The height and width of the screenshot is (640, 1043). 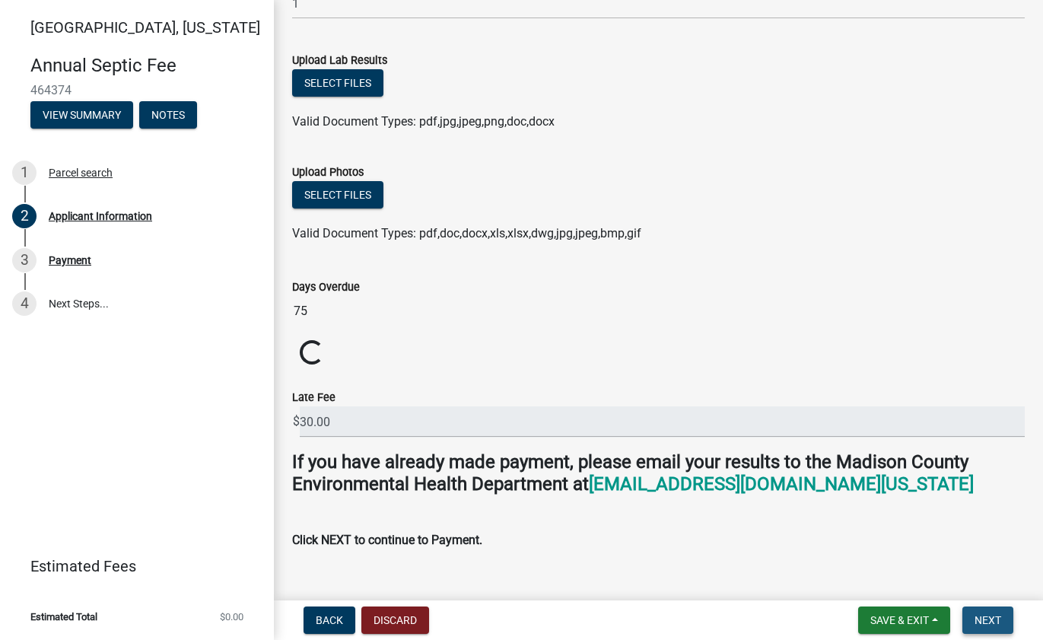 I want to click on div: Parcel search, so click(x=81, y=173).